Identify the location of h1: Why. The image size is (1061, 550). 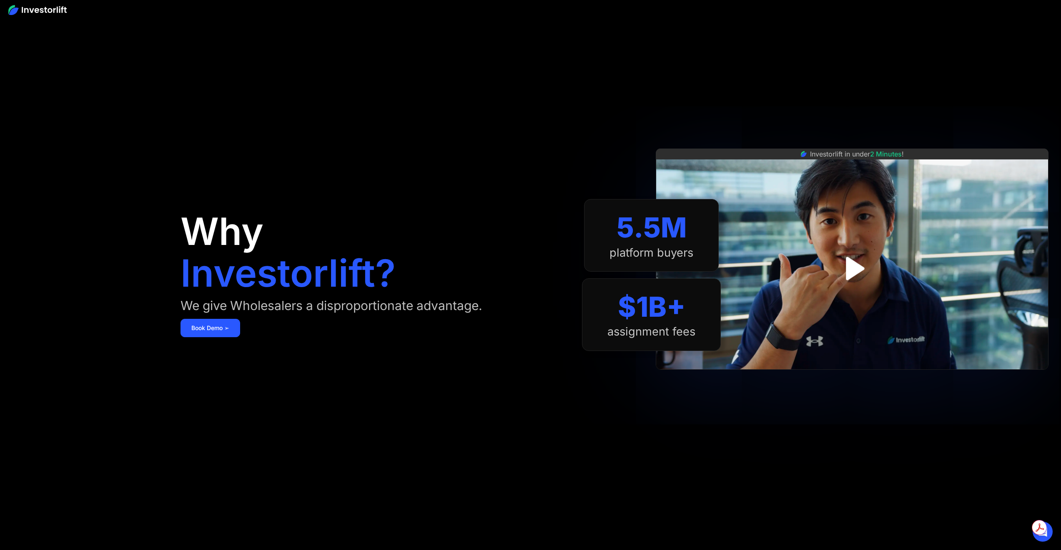
(222, 231).